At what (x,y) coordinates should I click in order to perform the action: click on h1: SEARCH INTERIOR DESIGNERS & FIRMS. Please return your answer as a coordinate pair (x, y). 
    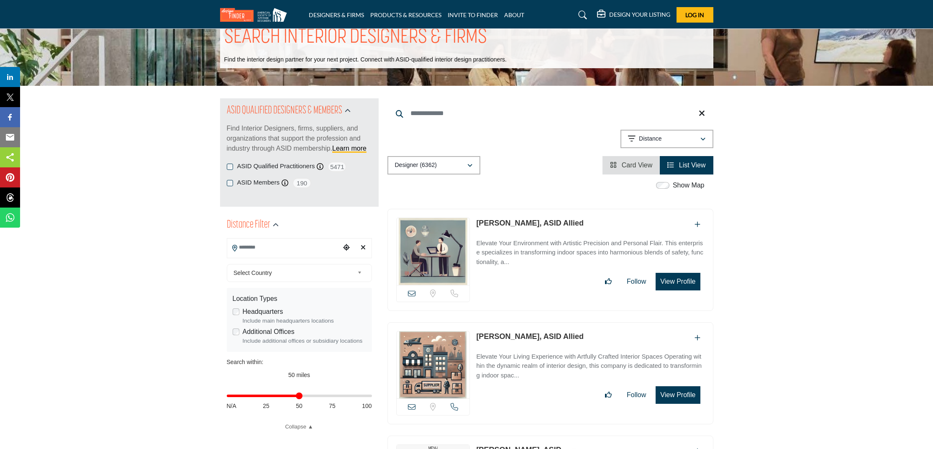
    Looking at the image, I should click on (356, 38).